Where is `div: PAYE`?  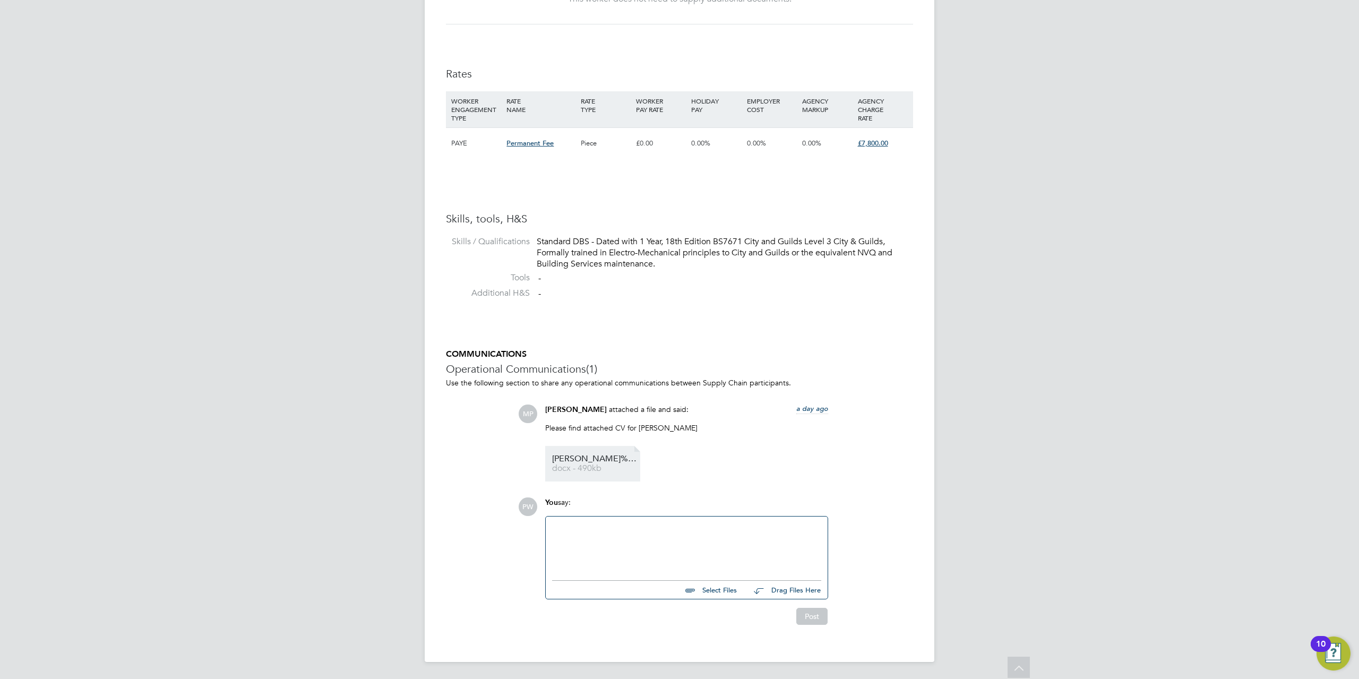
div: PAYE is located at coordinates (476, 143).